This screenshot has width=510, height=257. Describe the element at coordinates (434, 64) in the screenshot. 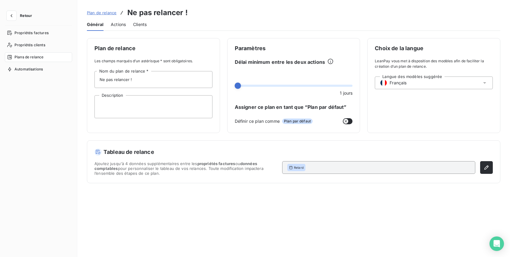

I see `span: LeanPay vous met à disposition des modèles afin de faciliter la création d’un plan de relance.` at that location.